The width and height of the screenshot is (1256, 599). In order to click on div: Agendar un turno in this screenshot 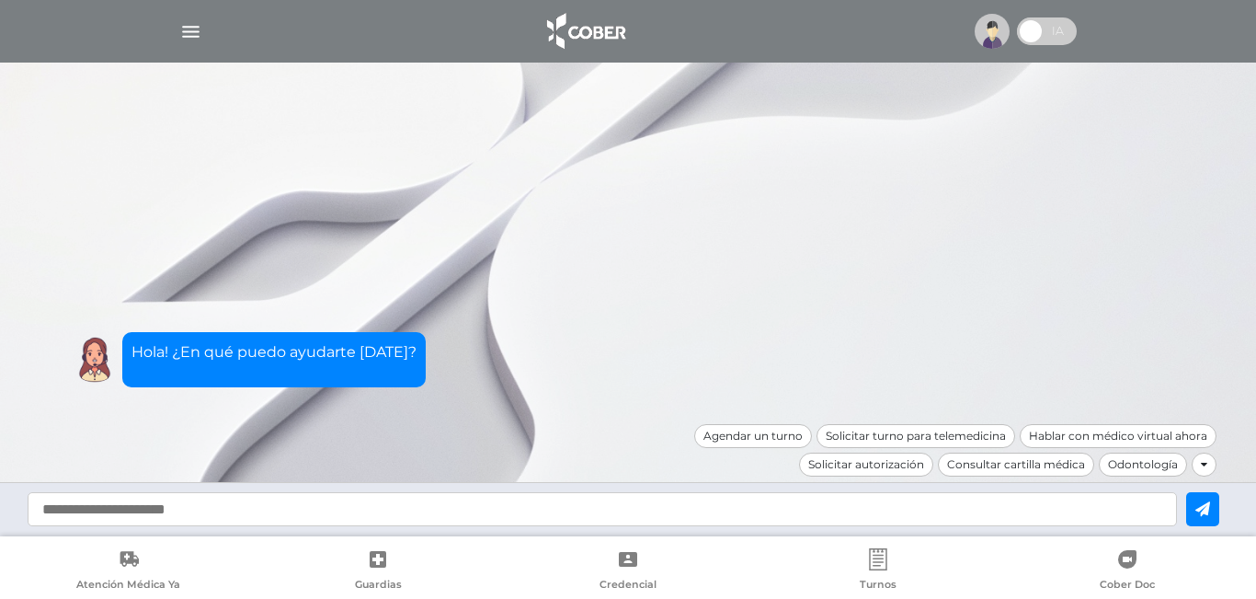, I will do `click(753, 436)`.